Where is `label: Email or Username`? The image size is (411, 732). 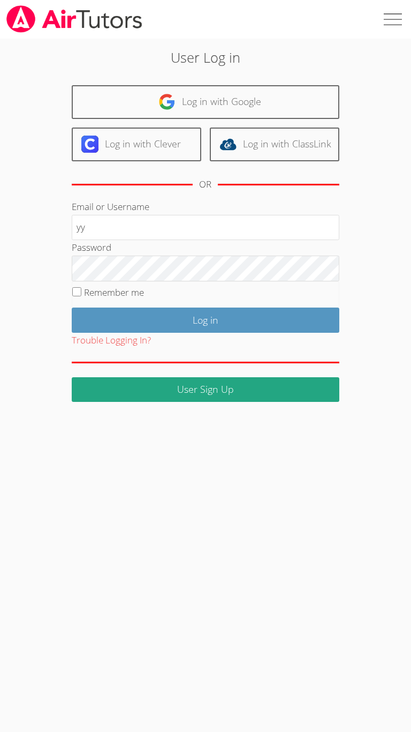 label: Email or Username is located at coordinates (110, 206).